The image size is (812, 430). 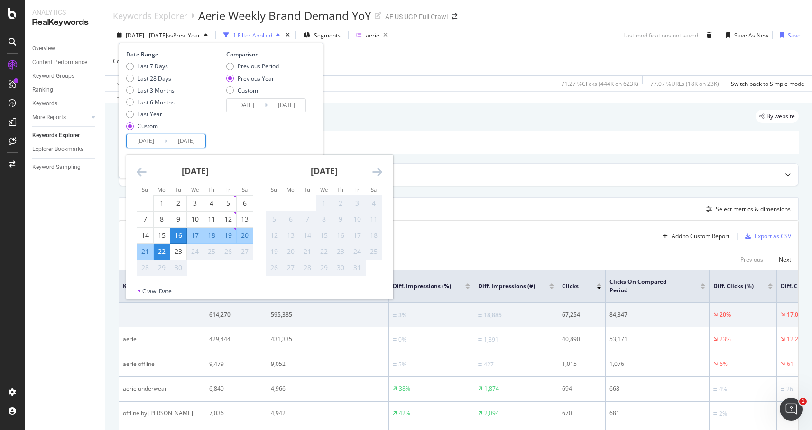 What do you see at coordinates (324, 219) in the screenshot?
I see `td: Not available. Wednesday, October 8, 2025` at bounding box center [324, 219].